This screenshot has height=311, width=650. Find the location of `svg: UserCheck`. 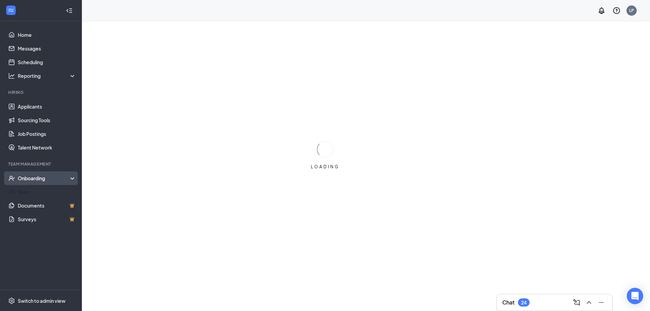

svg: UserCheck is located at coordinates (12, 178).